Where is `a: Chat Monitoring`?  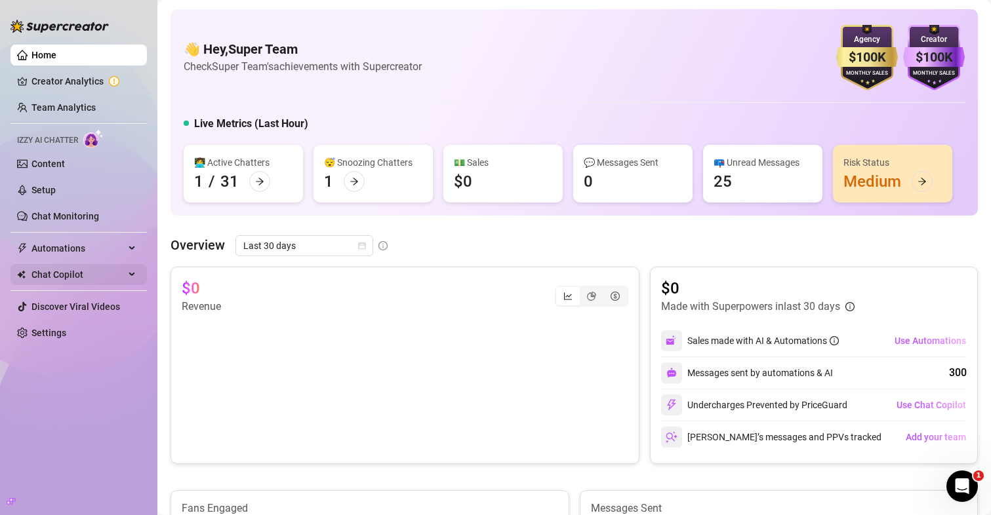 a: Chat Monitoring is located at coordinates (65, 216).